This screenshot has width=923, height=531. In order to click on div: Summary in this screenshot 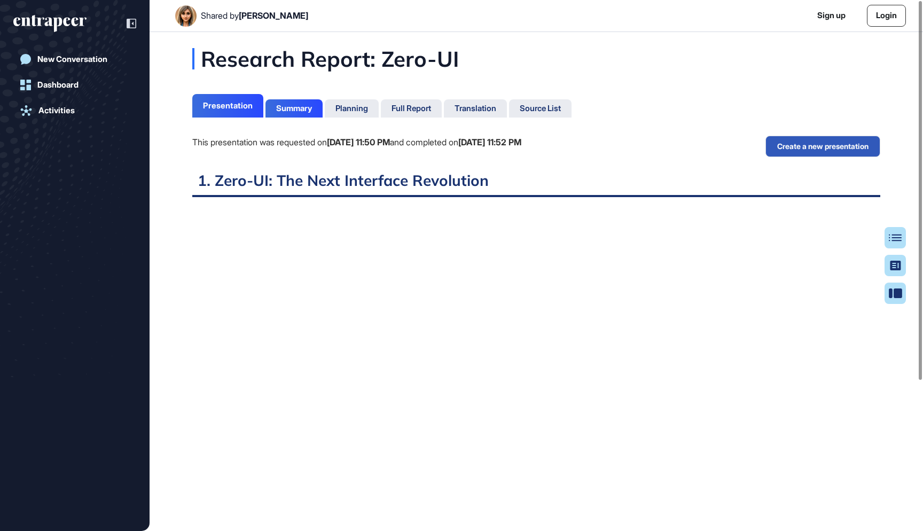, I will do `click(294, 108)`.